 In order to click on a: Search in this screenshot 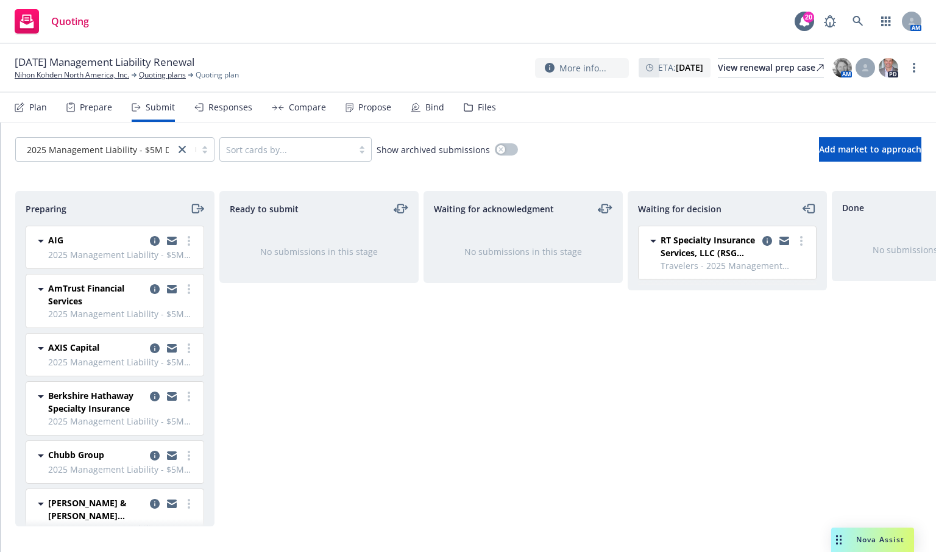, I will do `click(858, 21)`.